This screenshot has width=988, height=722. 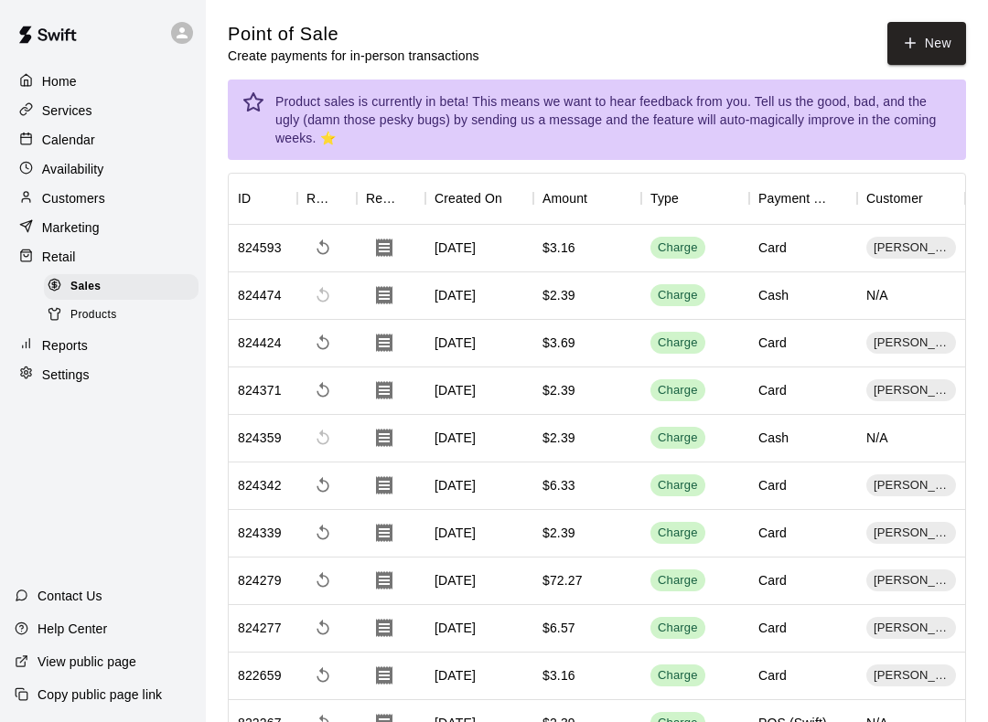 I want to click on a: sending us a message, so click(x=536, y=120).